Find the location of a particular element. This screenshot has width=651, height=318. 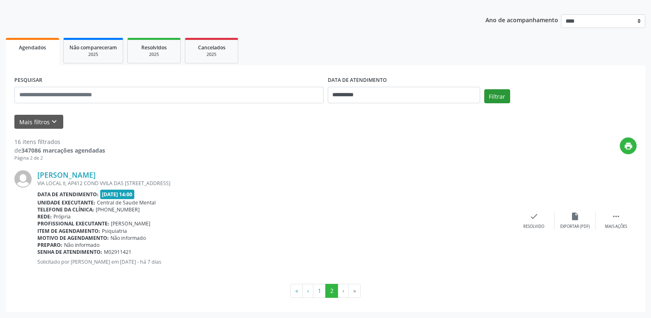

b: Telefone da clínica: is located at coordinates (66, 209).